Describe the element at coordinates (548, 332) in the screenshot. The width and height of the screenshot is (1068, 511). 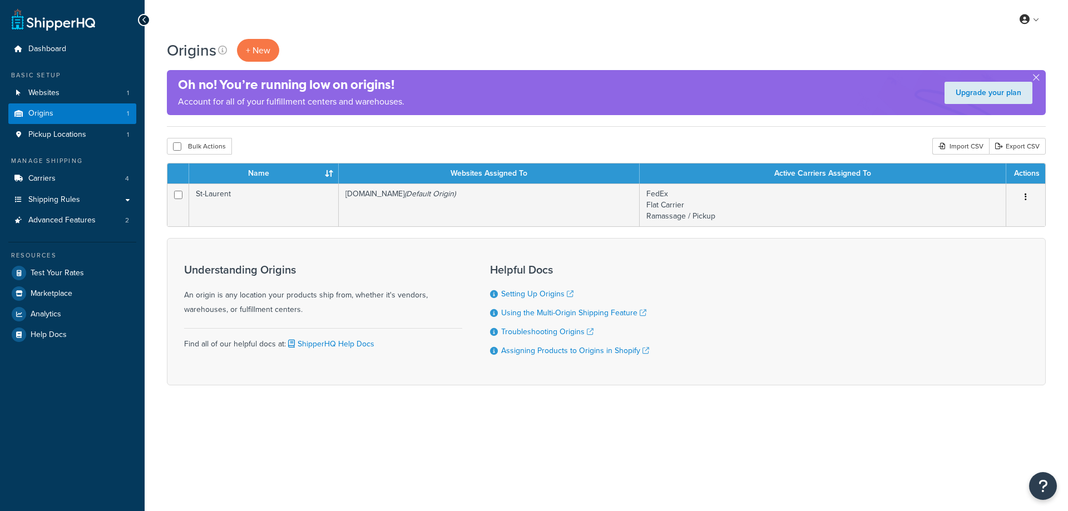
I see `a: Troubleshooting Origins` at that location.